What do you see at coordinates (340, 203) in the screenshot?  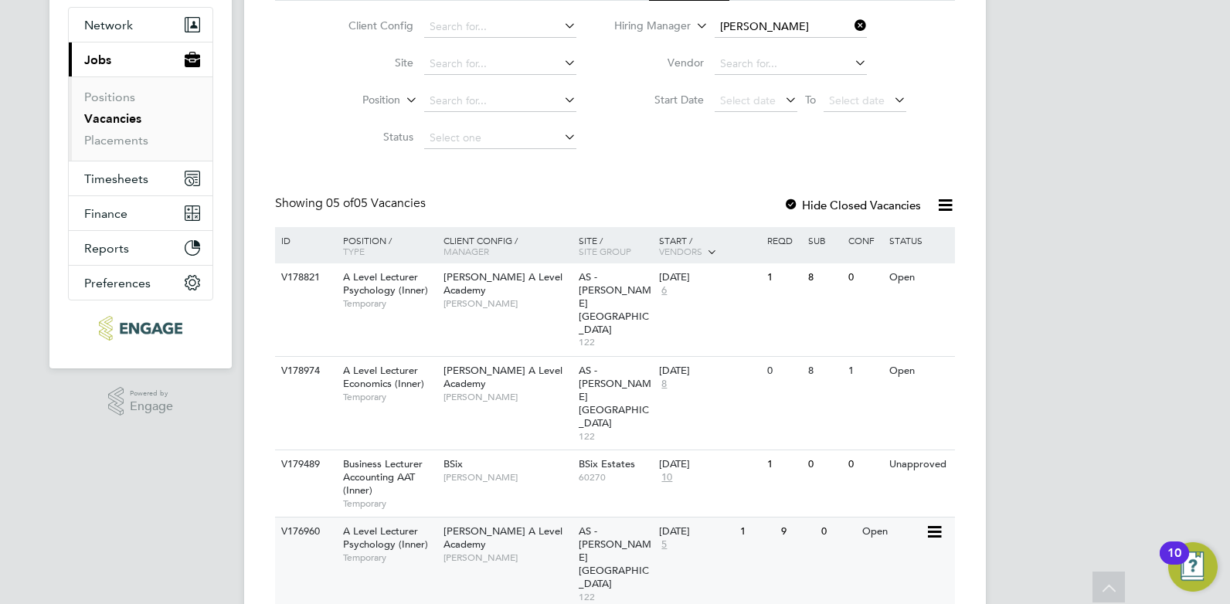 I see `span: 05 of` at bounding box center [340, 203].